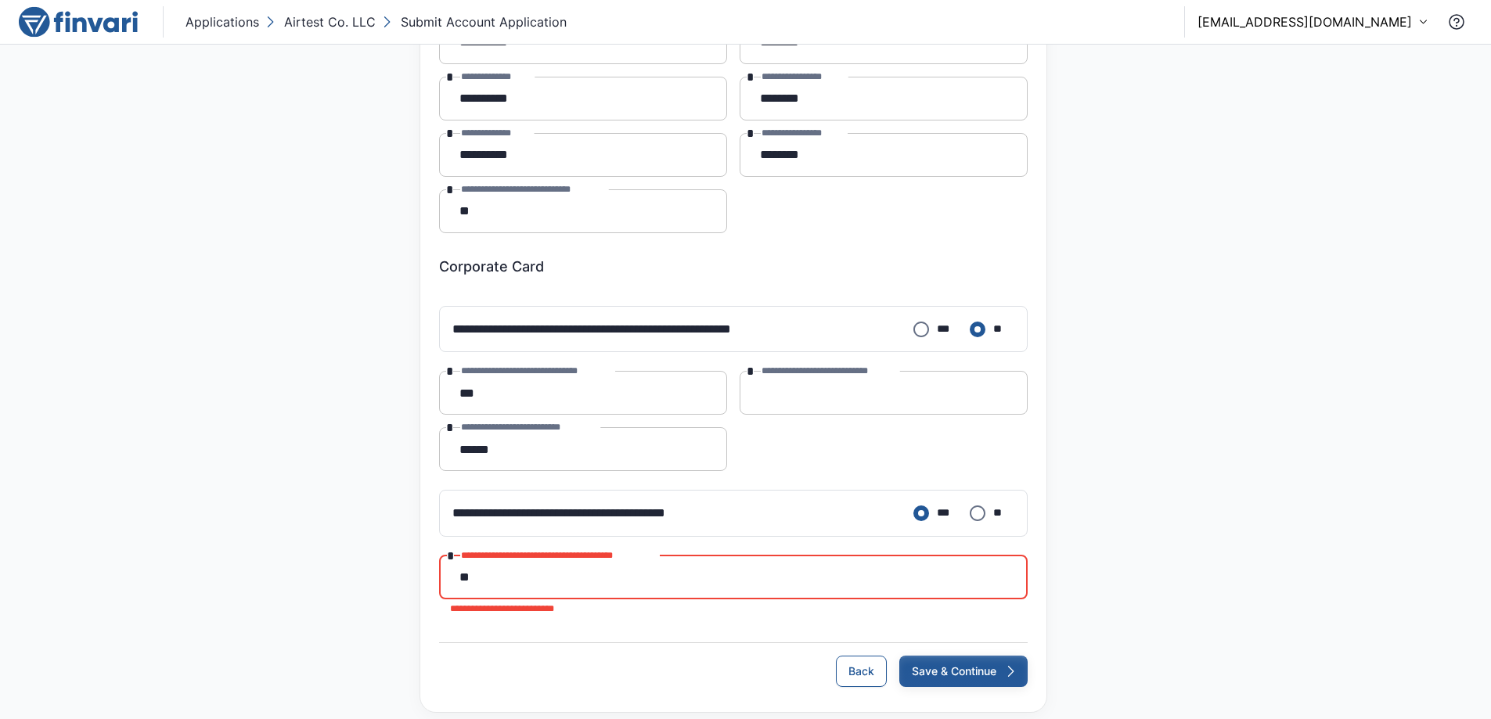 The width and height of the screenshot is (1491, 719). Describe the element at coordinates (733, 267) in the screenshot. I see `h6: Corporate Card` at that location.